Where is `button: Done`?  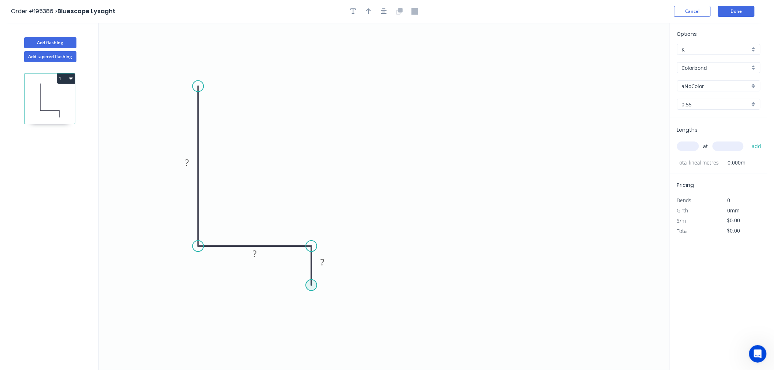
button: Done is located at coordinates (737, 11).